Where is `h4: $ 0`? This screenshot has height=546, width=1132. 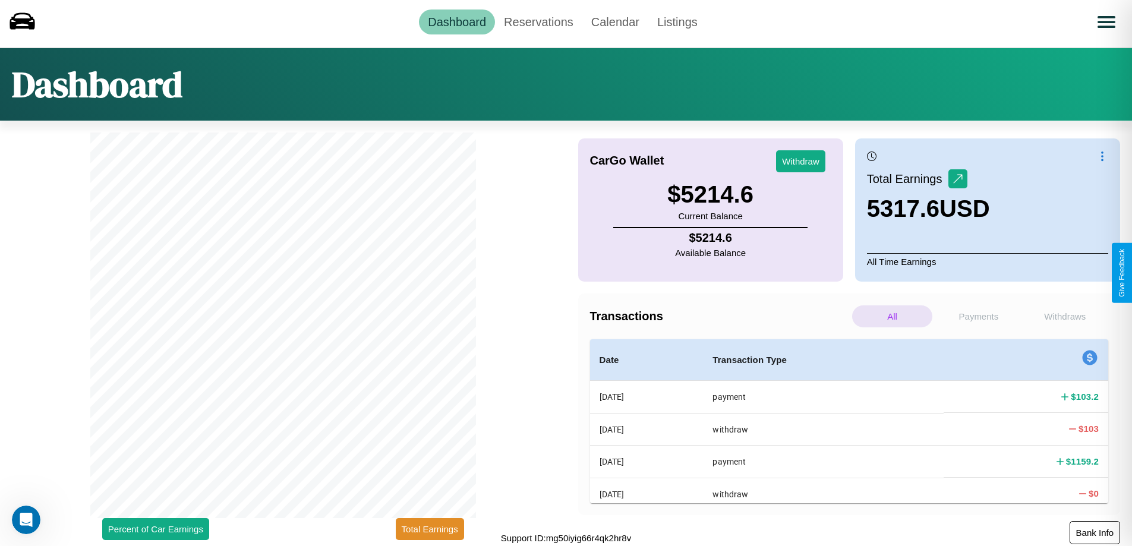 h4: $ 0 is located at coordinates (1093, 493).